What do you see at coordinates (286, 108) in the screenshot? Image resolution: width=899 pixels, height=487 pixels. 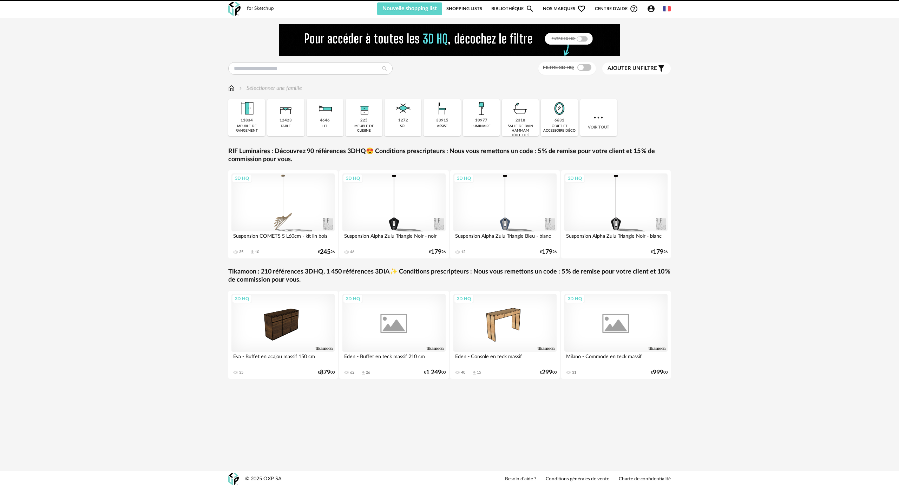 I see `img: Table.png` at bounding box center [286, 108].